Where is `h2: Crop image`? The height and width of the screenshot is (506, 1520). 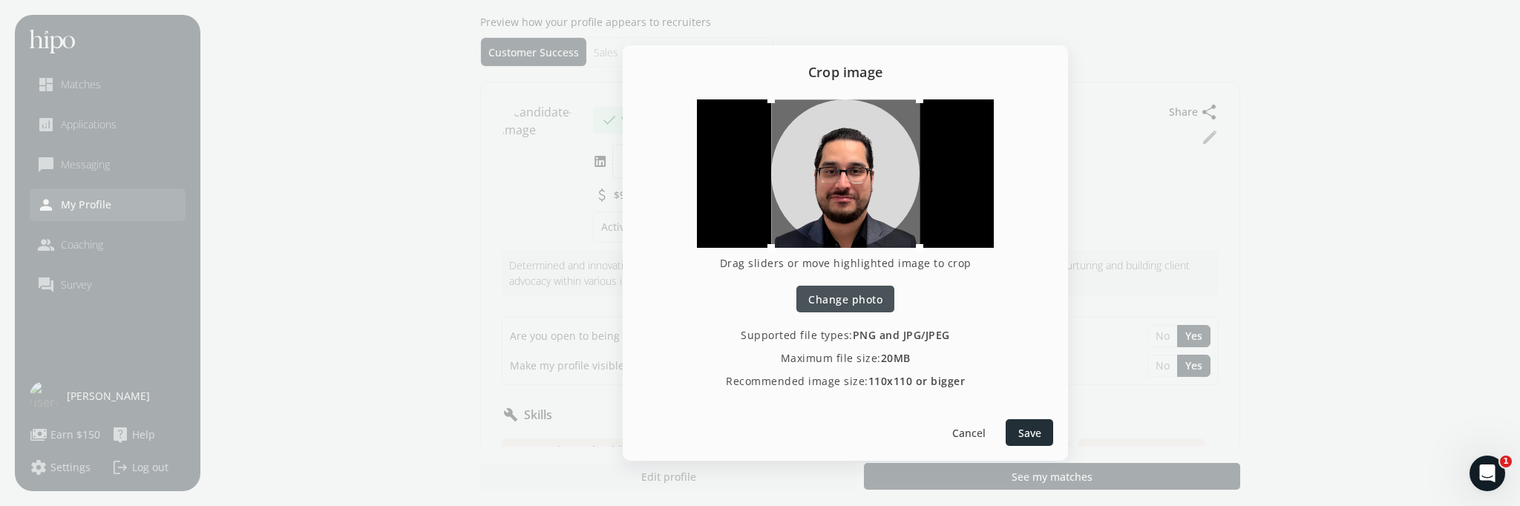 h2: Crop image is located at coordinates (845, 72).